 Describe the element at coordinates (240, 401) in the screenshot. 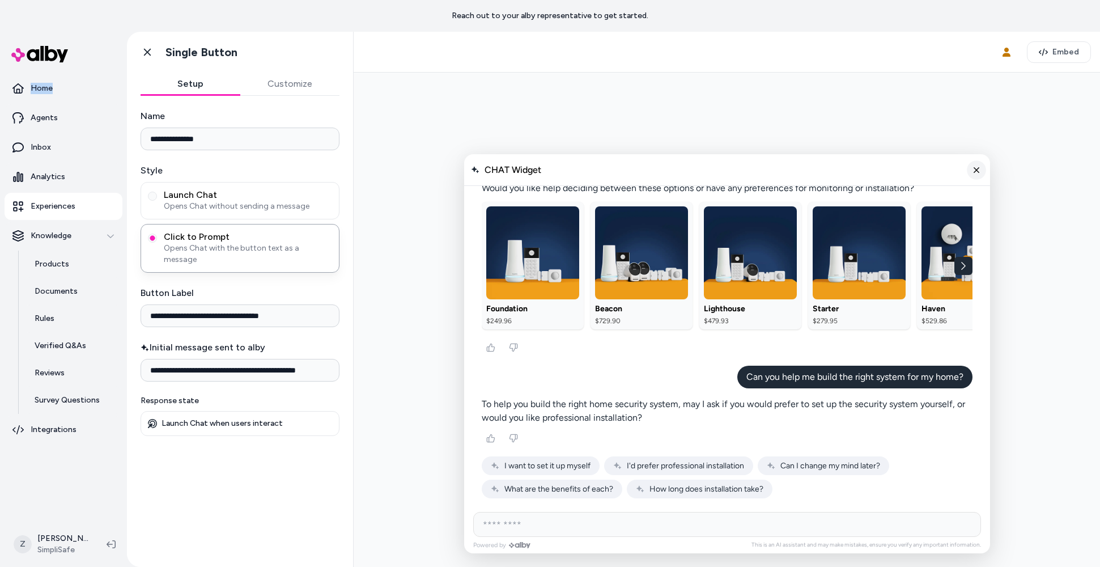

I see `p: Response state` at that location.